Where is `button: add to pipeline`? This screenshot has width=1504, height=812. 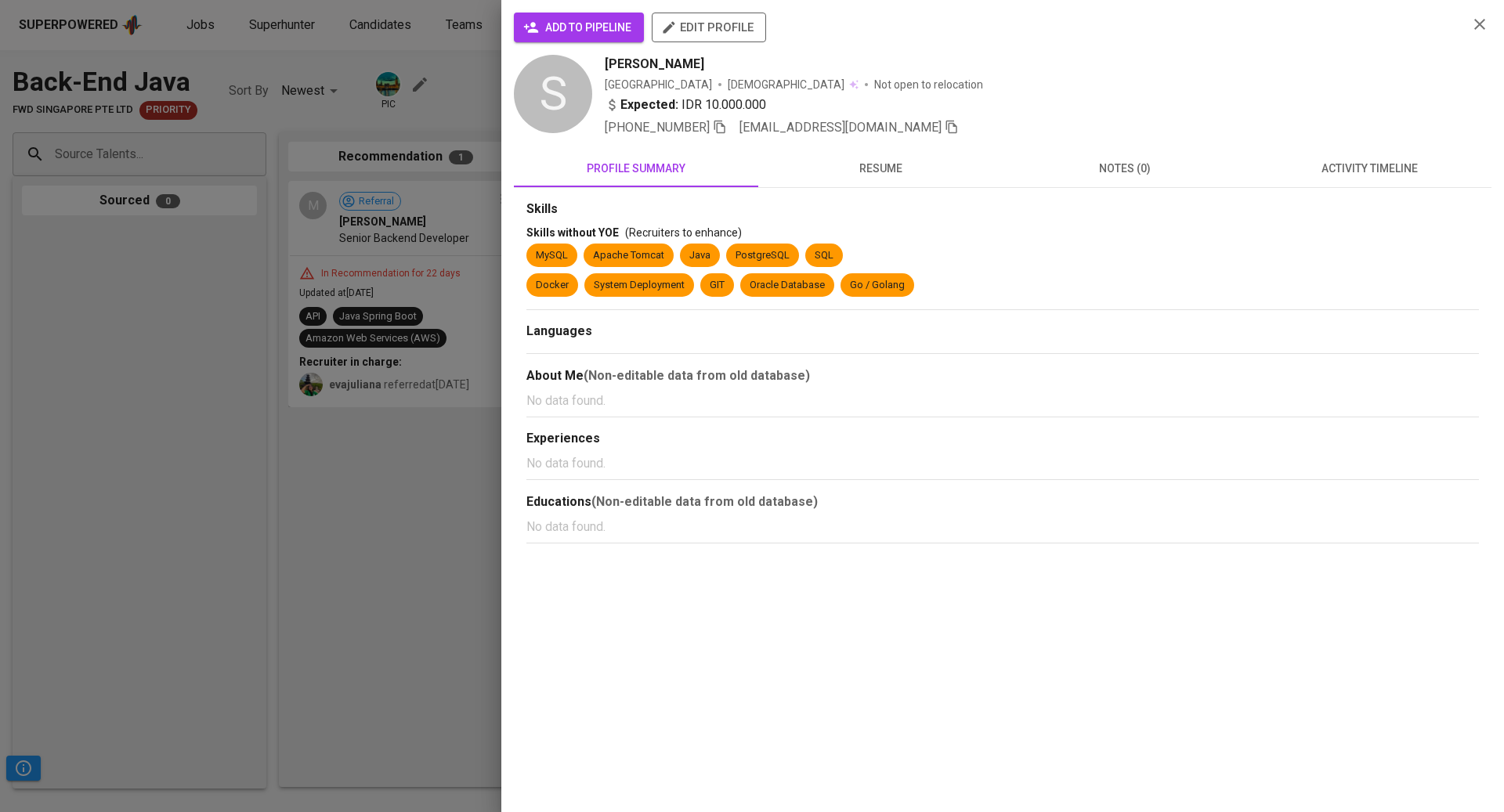 button: add to pipeline is located at coordinates (579, 27).